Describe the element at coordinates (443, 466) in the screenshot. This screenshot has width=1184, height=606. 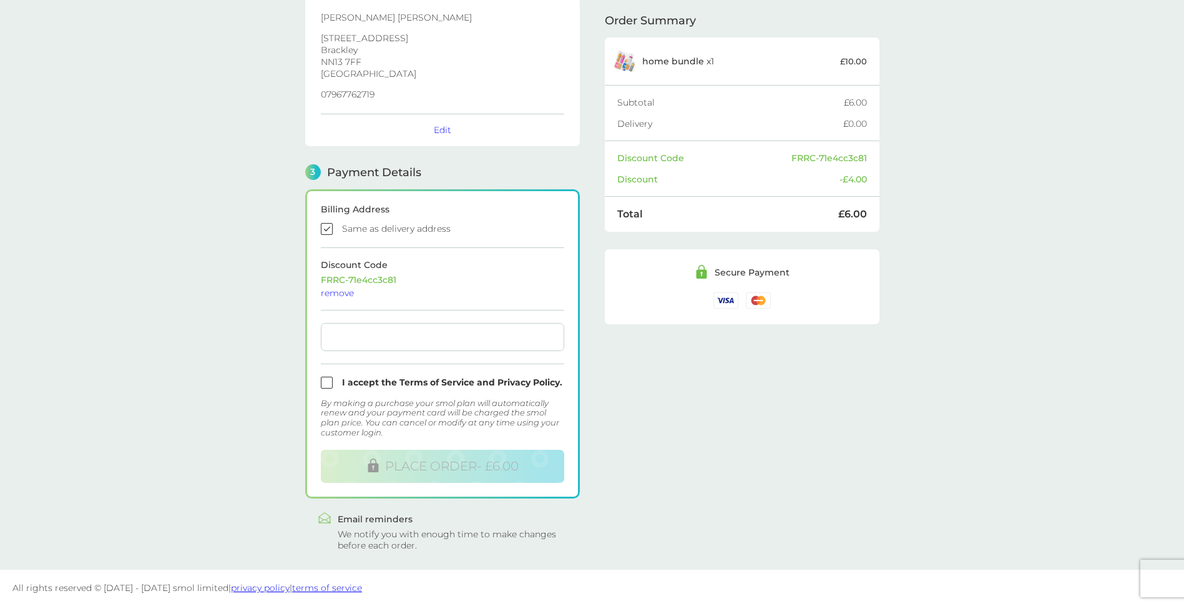
I see `button: PLACE ORDER- £6.00` at that location.